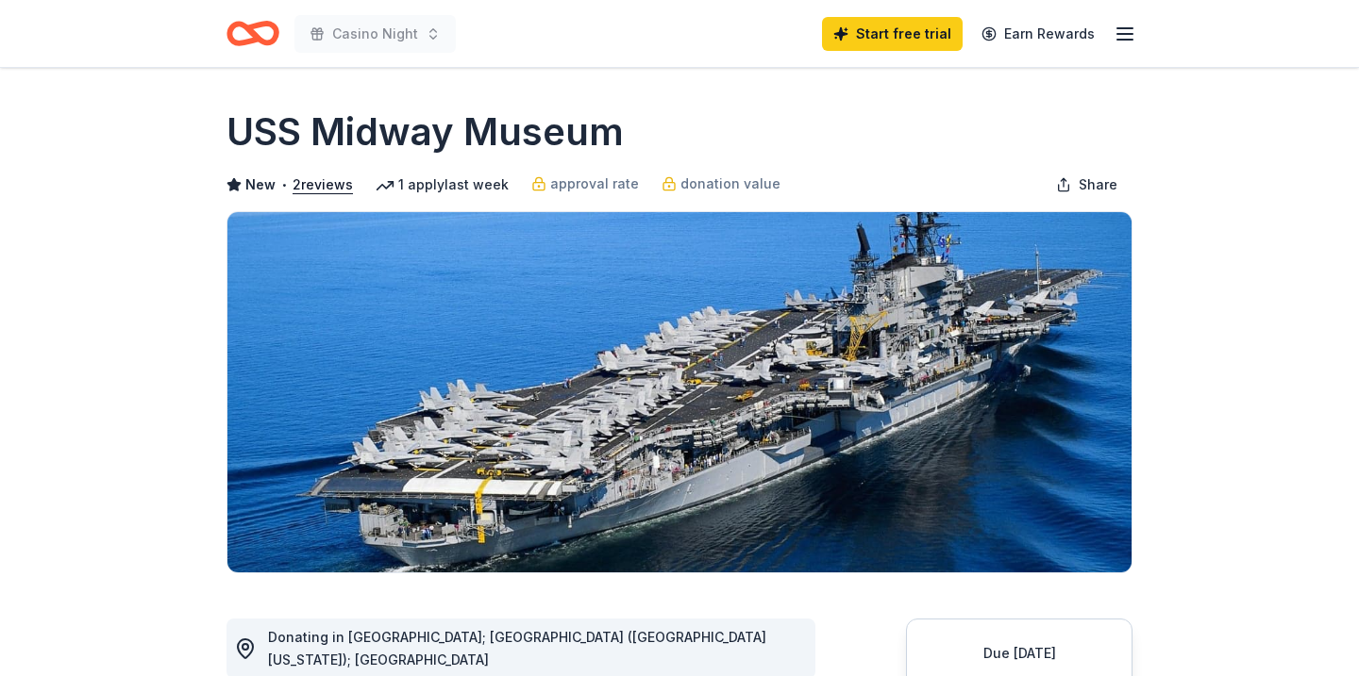 The width and height of the screenshot is (1359, 676). I want to click on span: New, so click(260, 185).